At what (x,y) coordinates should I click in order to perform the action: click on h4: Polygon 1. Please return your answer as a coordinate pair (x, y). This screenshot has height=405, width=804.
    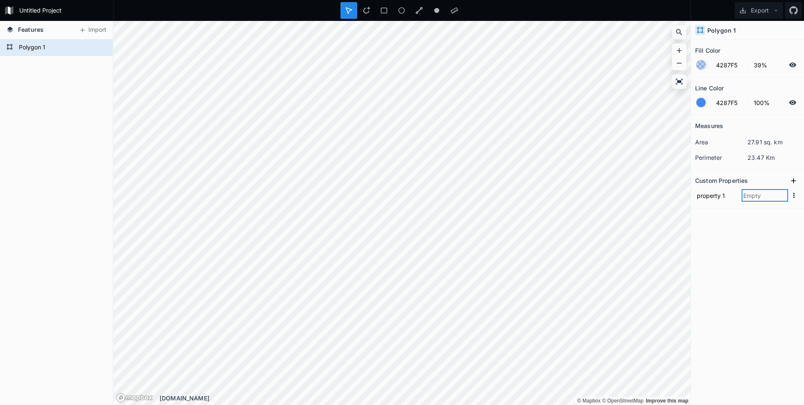
    Looking at the image, I should click on (721, 30).